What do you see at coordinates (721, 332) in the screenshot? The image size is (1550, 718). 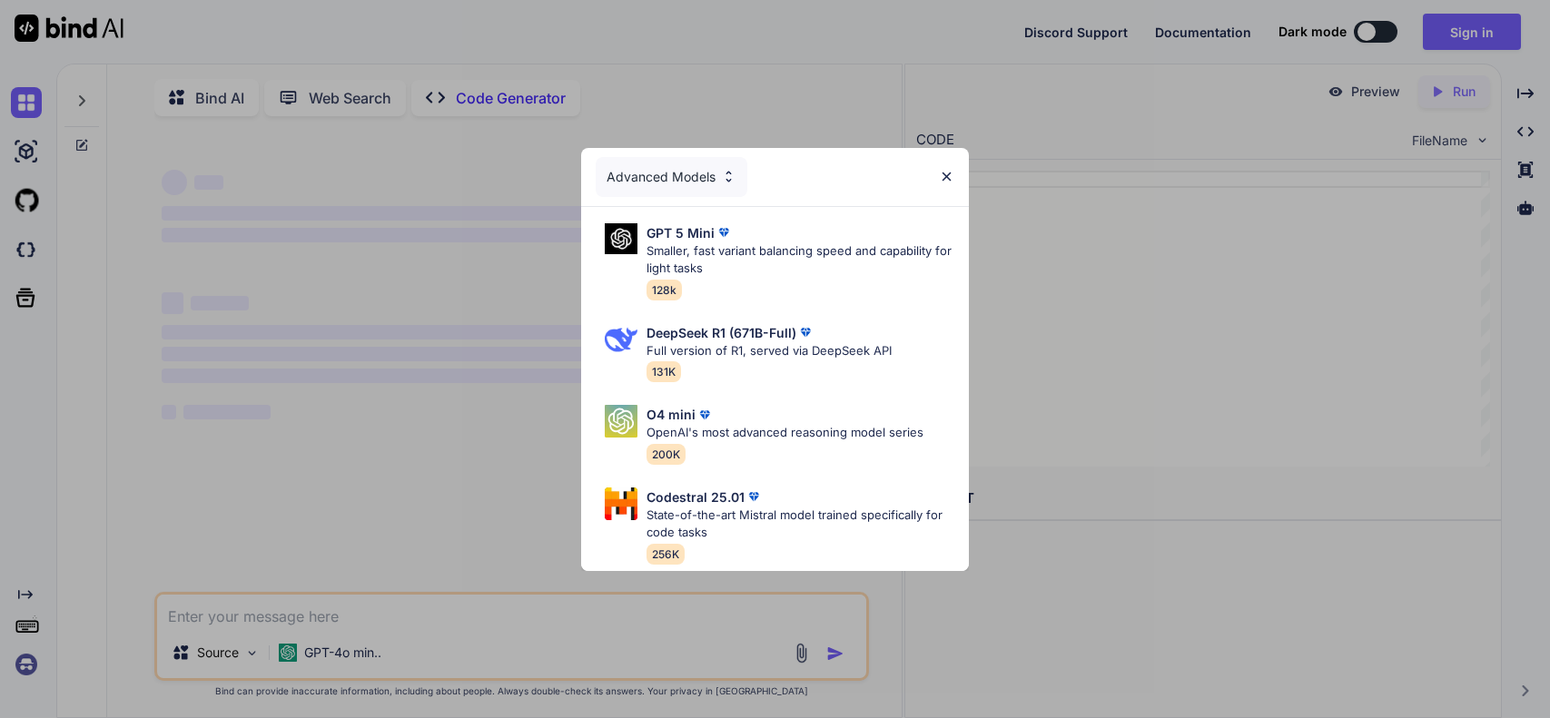 I see `p: DeepSeek R1 (671B-Full)` at bounding box center [721, 332].